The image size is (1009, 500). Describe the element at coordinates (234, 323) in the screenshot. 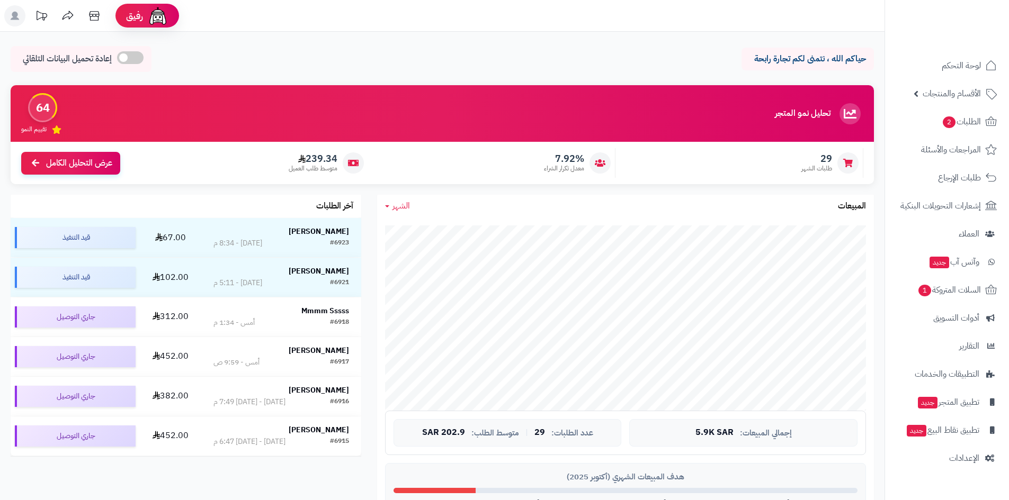

I see `div: أمس - 1:34 م` at that location.